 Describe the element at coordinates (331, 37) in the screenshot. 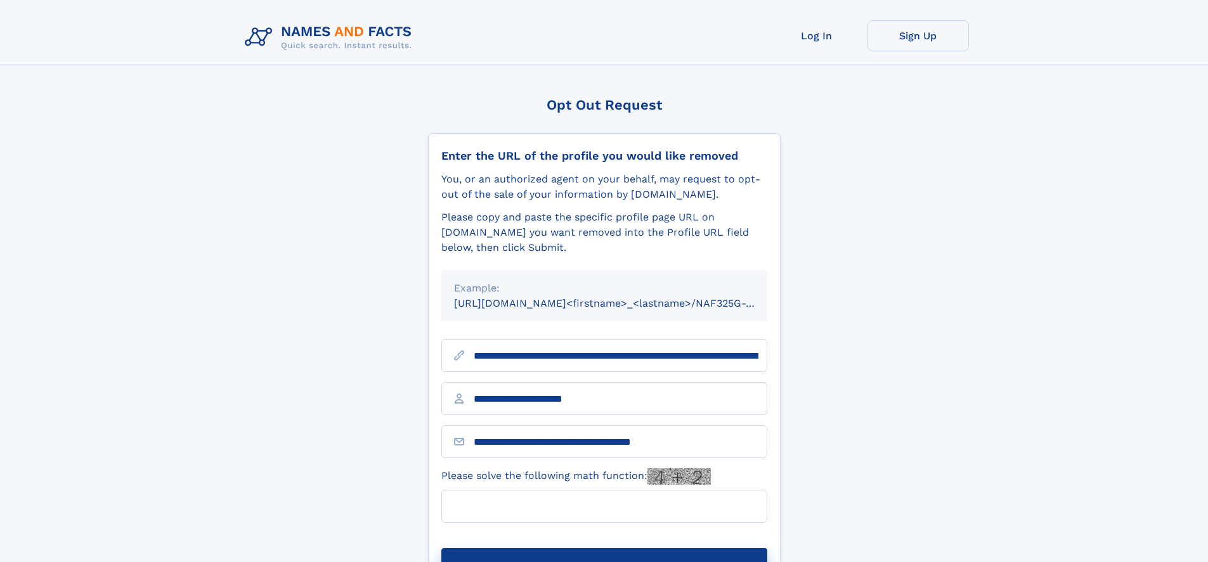

I see `img: Logo Names and Facts` at that location.